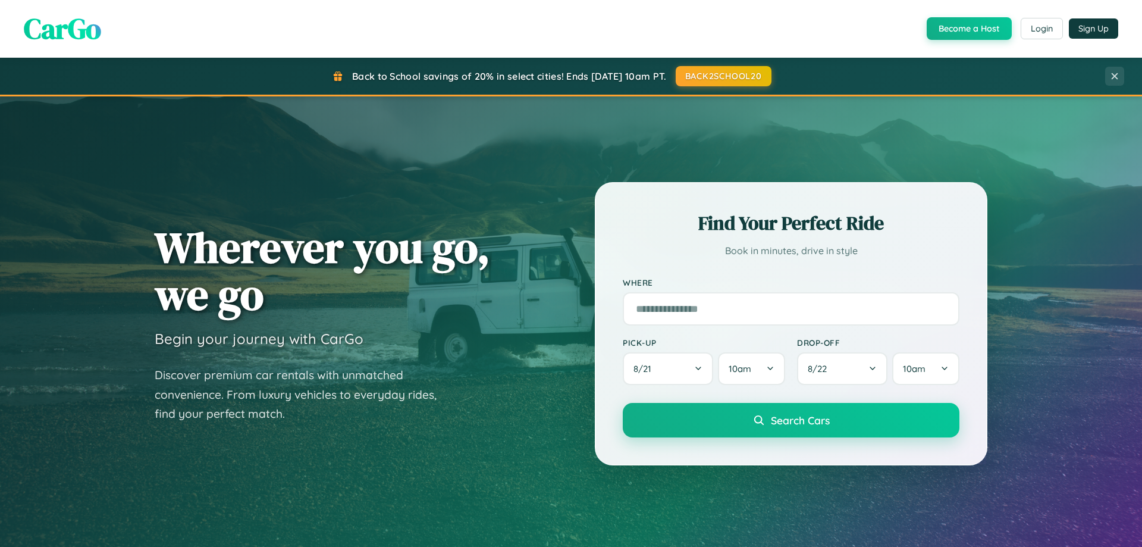 Image resolution: width=1142 pixels, height=547 pixels. What do you see at coordinates (800, 420) in the screenshot?
I see `span: Search Cars` at bounding box center [800, 420].